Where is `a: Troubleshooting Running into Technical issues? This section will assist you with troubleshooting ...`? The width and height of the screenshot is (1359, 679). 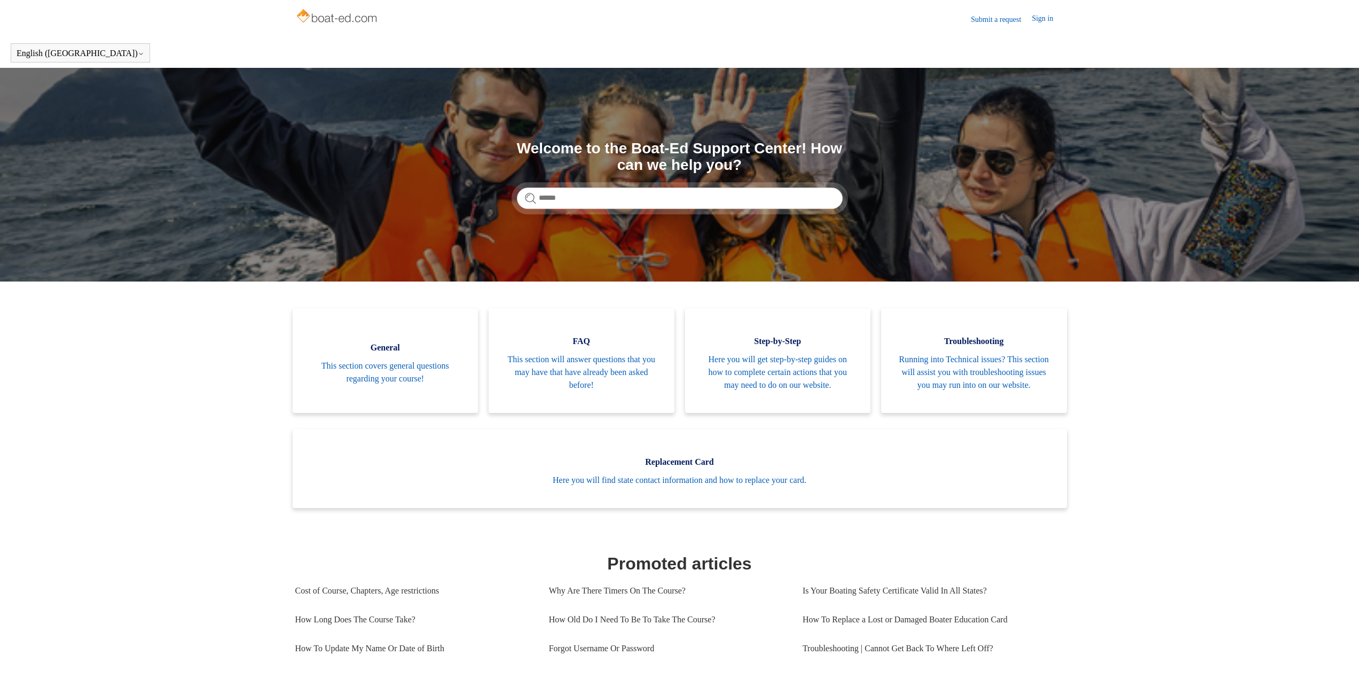
a: Troubleshooting Running into Technical issues? This section will assist you with troubleshooting ... is located at coordinates (974, 361).